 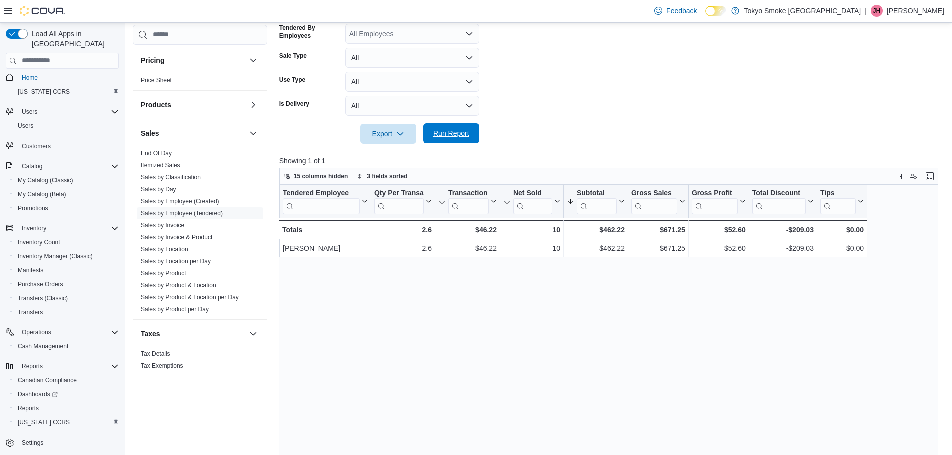 I want to click on a: My Catalog (Beta), so click(x=42, y=194).